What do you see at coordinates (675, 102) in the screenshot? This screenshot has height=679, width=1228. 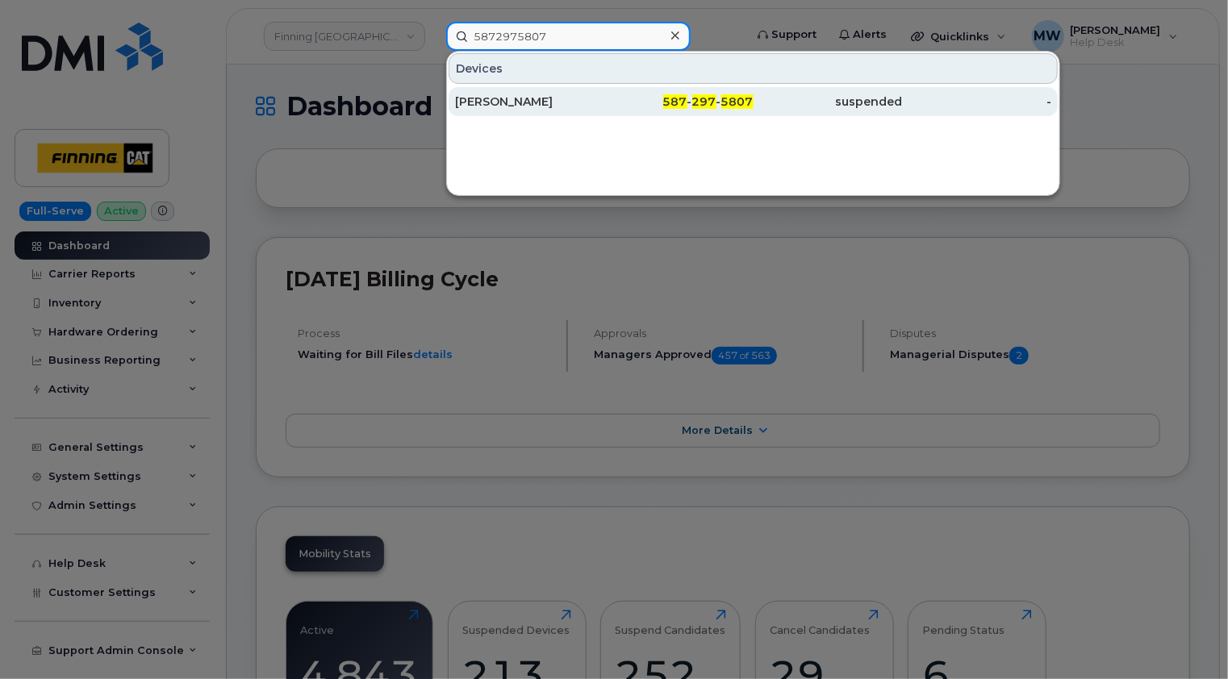 I see `span: 587` at bounding box center [675, 102].